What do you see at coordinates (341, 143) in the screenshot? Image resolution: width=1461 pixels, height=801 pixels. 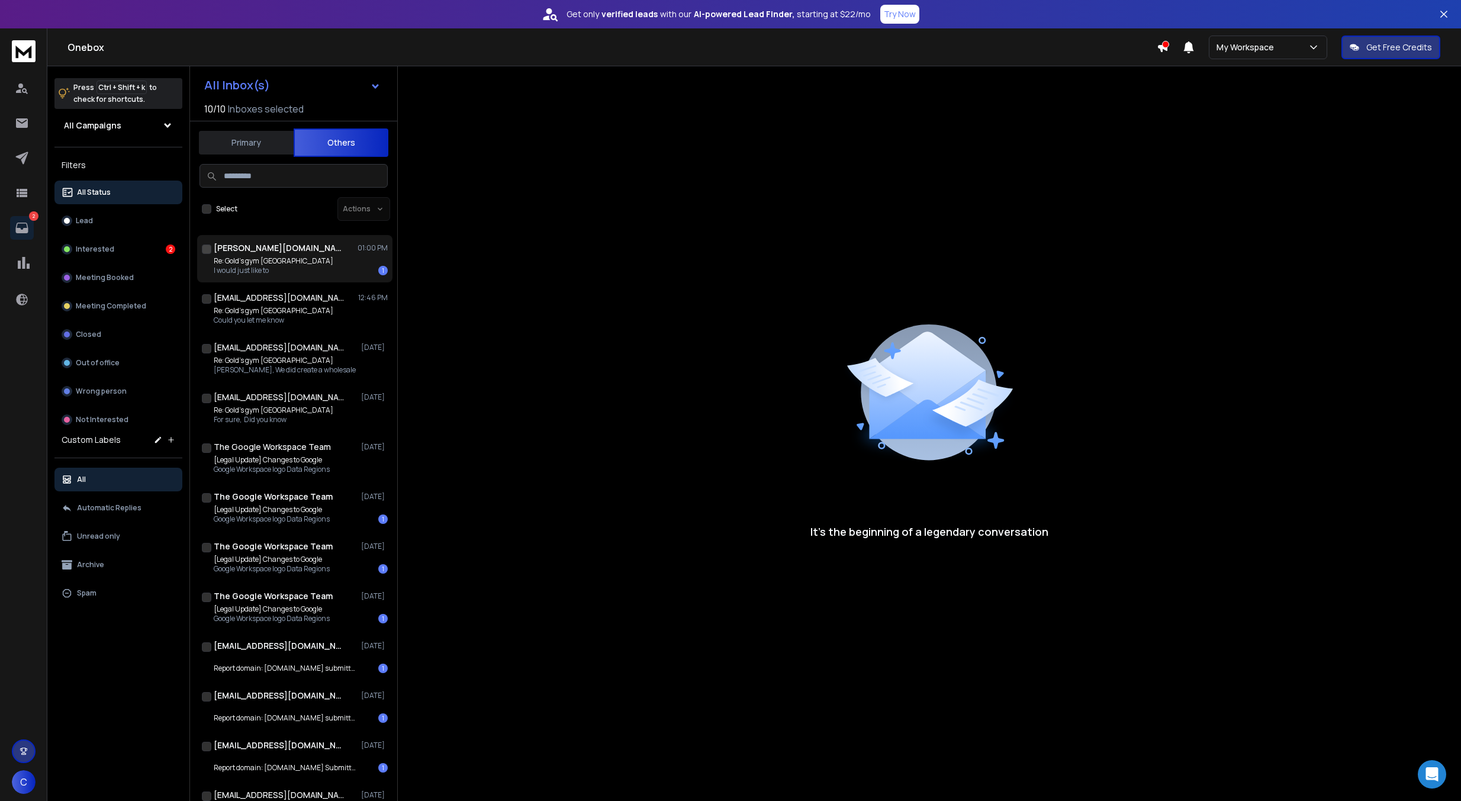 I see `button: Others` at bounding box center [341, 143].